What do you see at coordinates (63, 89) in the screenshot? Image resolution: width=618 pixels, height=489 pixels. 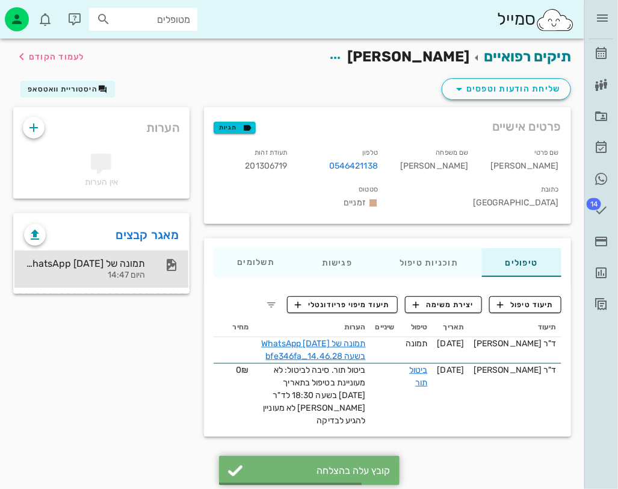 I see `span: היסטוריית וואטסאפ` at bounding box center [63, 89].